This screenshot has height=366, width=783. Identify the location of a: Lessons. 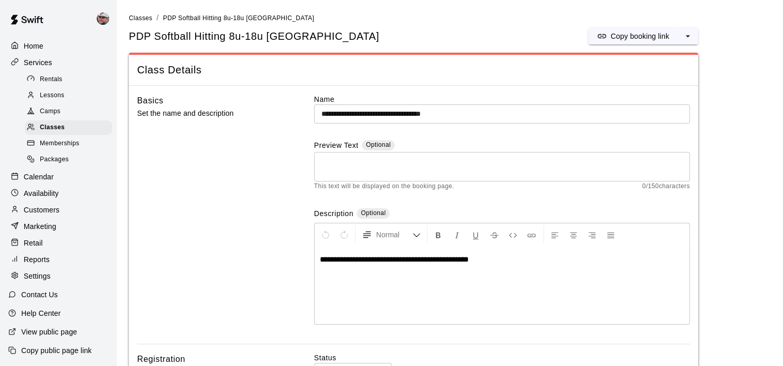
(70, 95).